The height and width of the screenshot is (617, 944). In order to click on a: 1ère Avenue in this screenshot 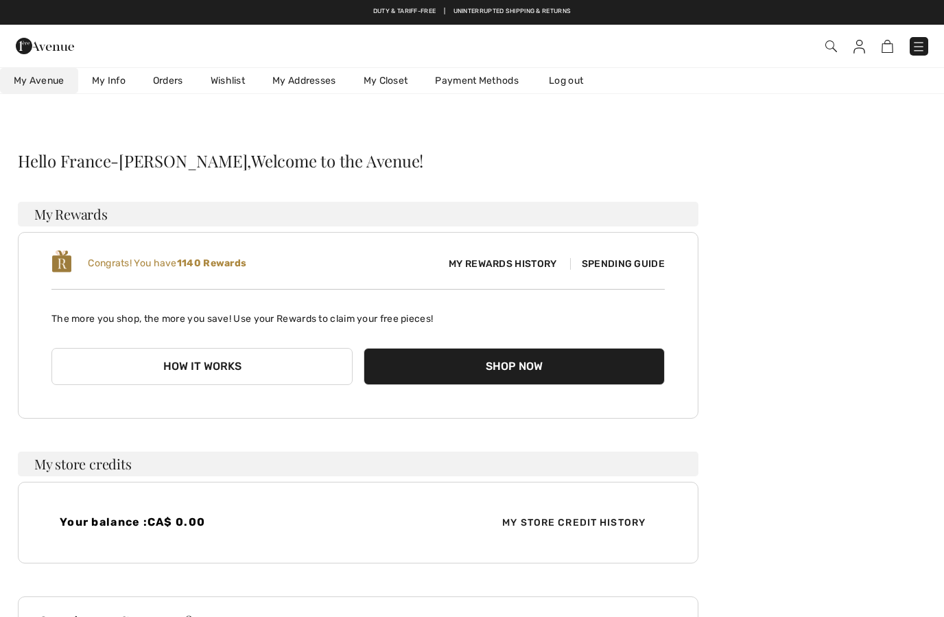, I will do `click(45, 45)`.